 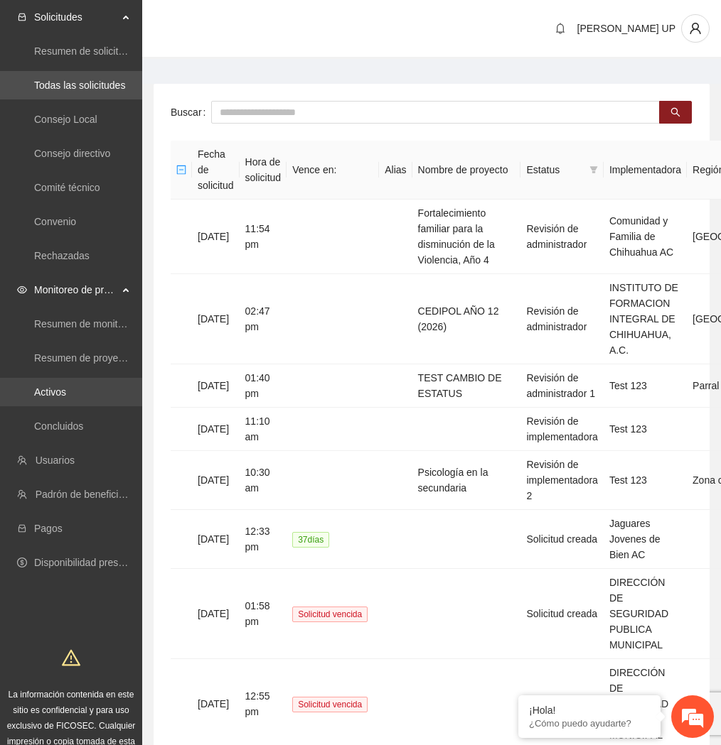 I want to click on span: inbox, so click(x=22, y=17).